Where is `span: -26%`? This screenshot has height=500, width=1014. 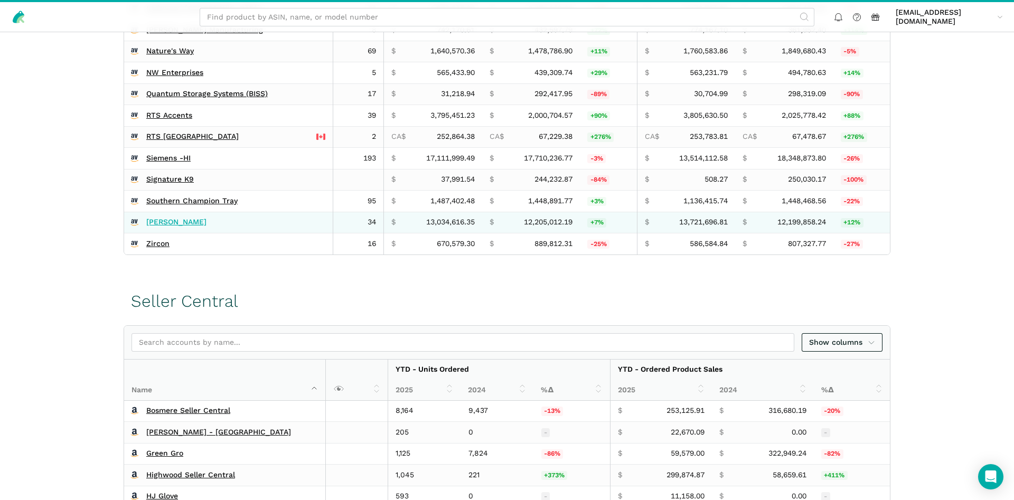
span: -26% is located at coordinates (852, 159).